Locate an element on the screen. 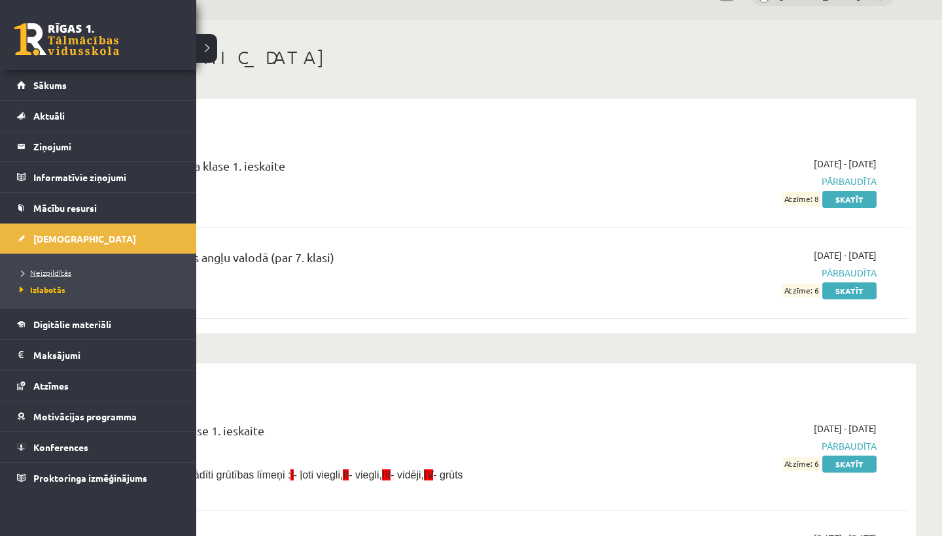  legend: Informatīvie ziņojumi is located at coordinates (107, 177).